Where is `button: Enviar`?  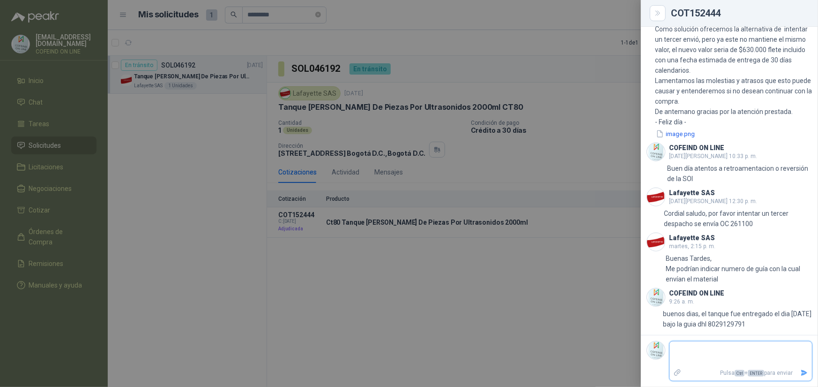 button: Enviar is located at coordinates (804, 372).